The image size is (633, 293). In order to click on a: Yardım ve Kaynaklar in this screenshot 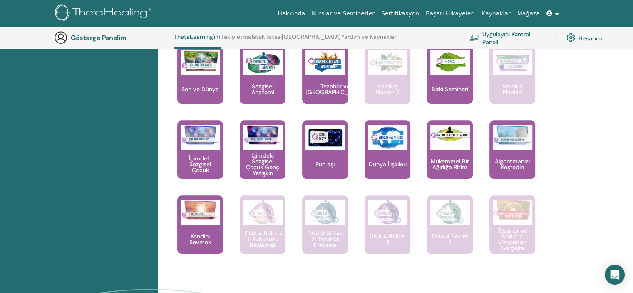, I will do `click(369, 40)`.